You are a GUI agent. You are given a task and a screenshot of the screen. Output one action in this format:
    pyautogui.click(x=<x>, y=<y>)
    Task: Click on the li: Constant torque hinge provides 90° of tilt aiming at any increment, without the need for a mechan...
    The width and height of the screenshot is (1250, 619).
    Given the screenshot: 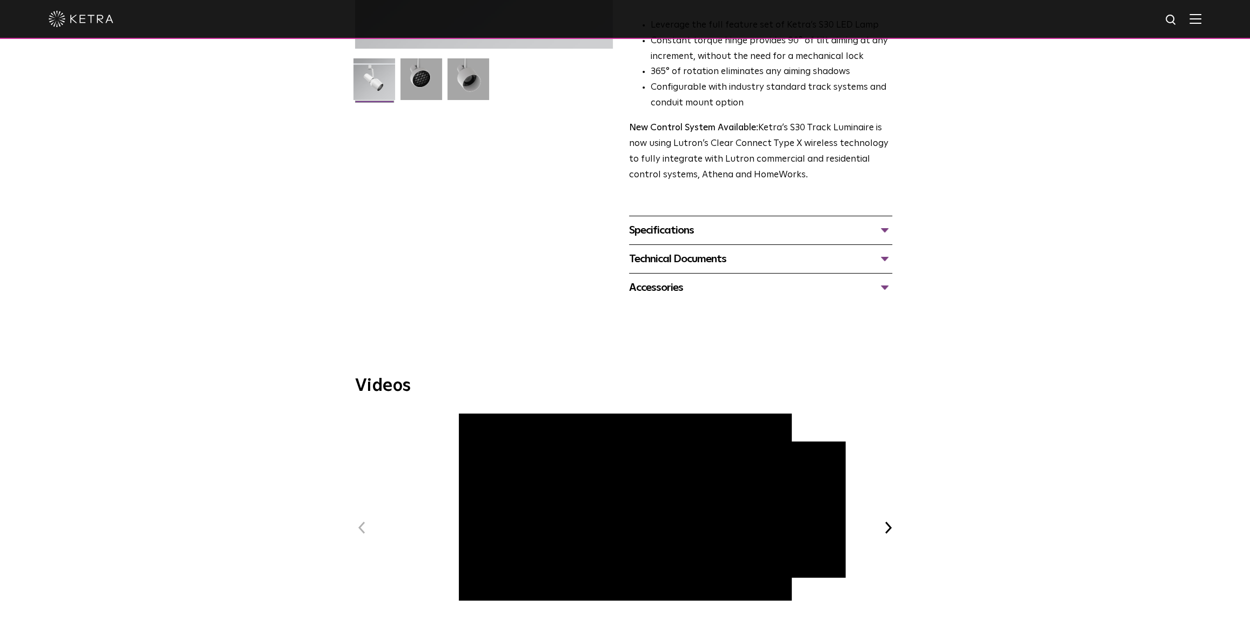 What is the action you would take?
    pyautogui.click(x=771, y=49)
    